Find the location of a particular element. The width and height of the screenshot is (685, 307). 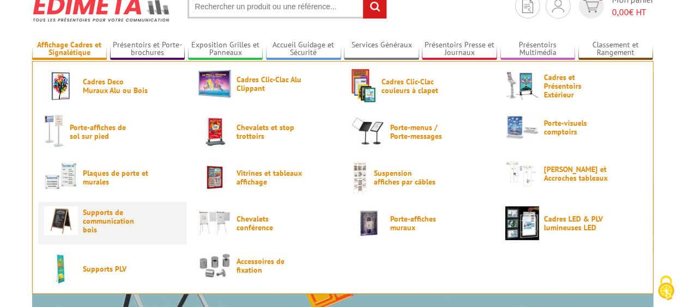

span: Porte-affiches de sol sur pied is located at coordinates (102, 132).